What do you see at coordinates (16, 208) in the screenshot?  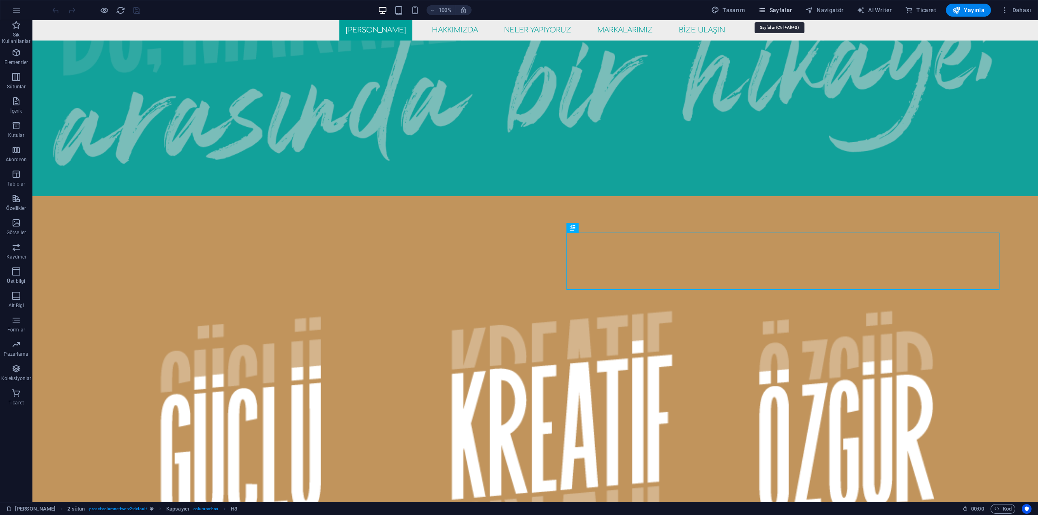 I see `p: Özellikler` at bounding box center [16, 208].